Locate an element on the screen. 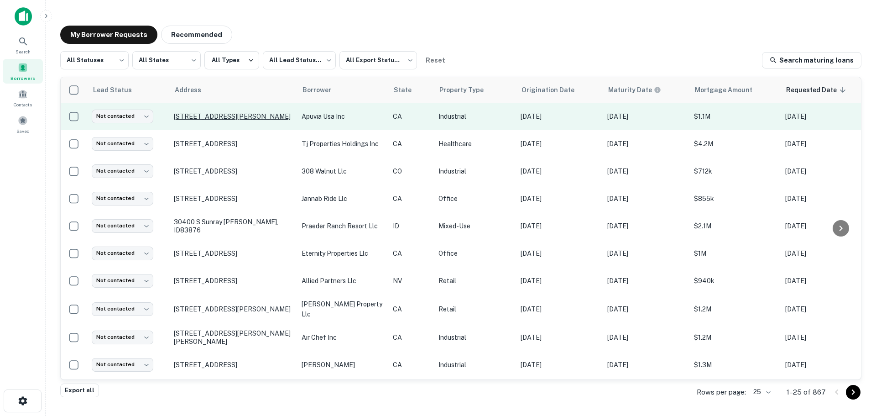 The image size is (876, 416). p: $1M is located at coordinates (735, 253).